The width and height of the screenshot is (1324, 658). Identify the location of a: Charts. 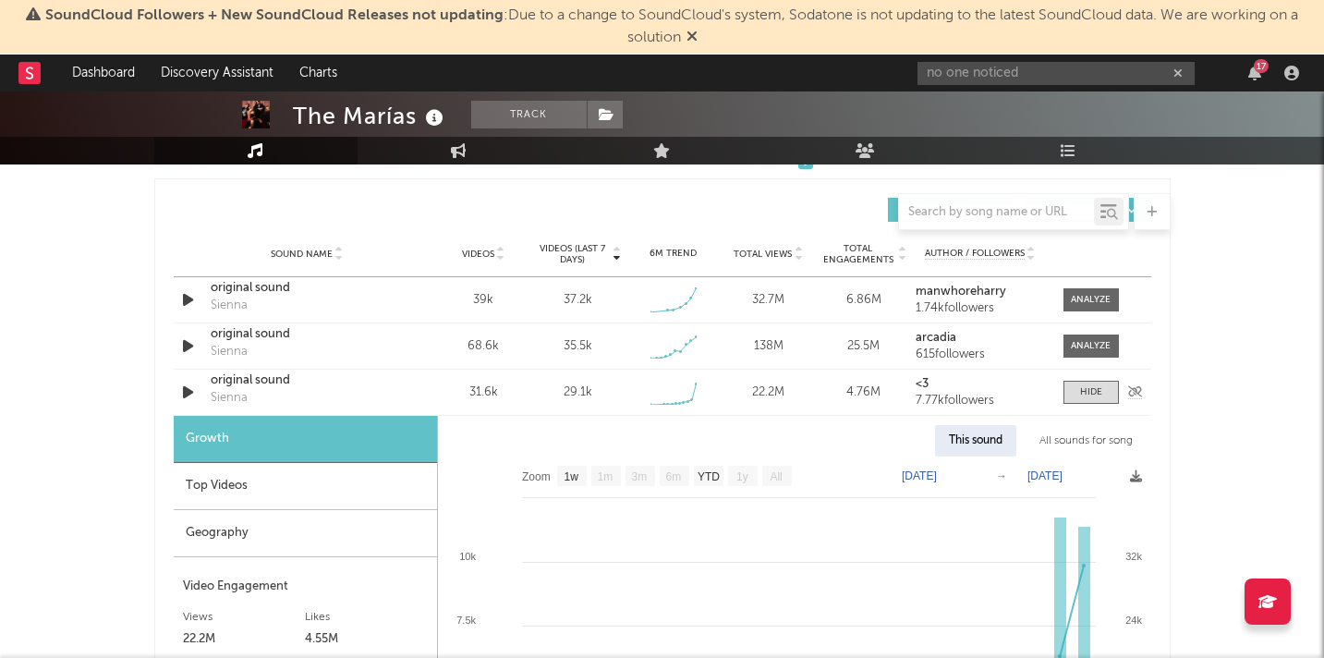
(318, 73).